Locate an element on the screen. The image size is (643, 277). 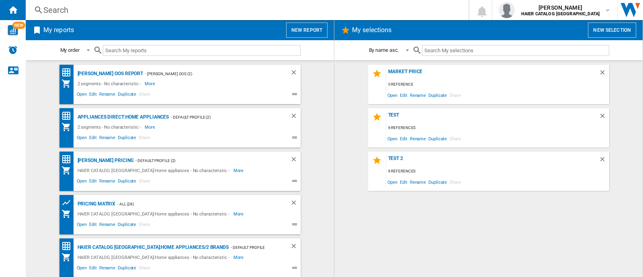
div: By name asc. is located at coordinates (384, 50).